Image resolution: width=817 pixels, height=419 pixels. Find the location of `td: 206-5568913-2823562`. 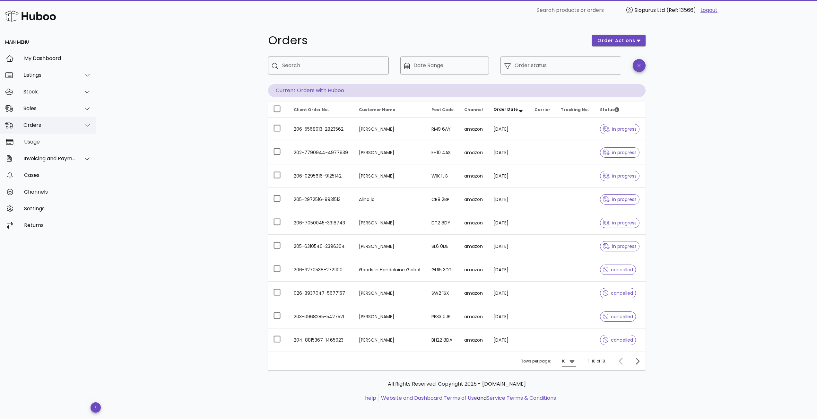

td: 206-5568913-2823562 is located at coordinates (321, 129).